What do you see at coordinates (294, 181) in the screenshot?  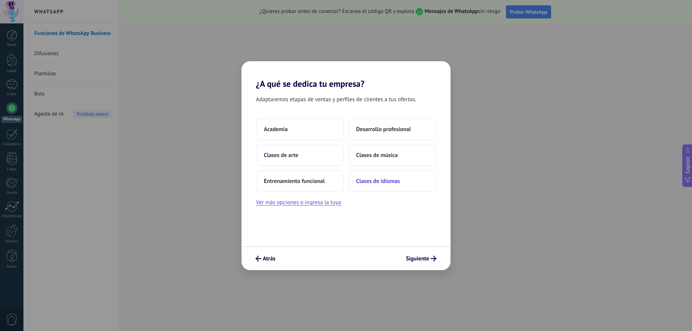 I see `span: Entrenamiento funcional` at bounding box center [294, 181].